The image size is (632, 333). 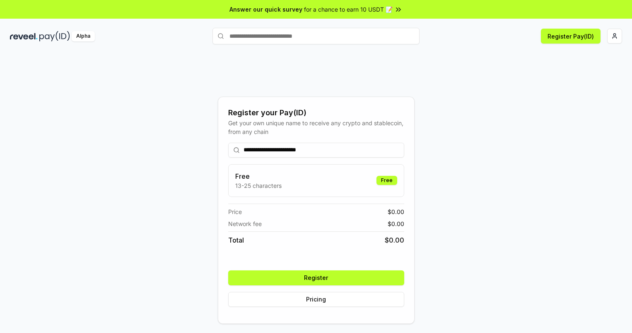 I want to click on p: 13-25 characters, so click(x=258, y=185).